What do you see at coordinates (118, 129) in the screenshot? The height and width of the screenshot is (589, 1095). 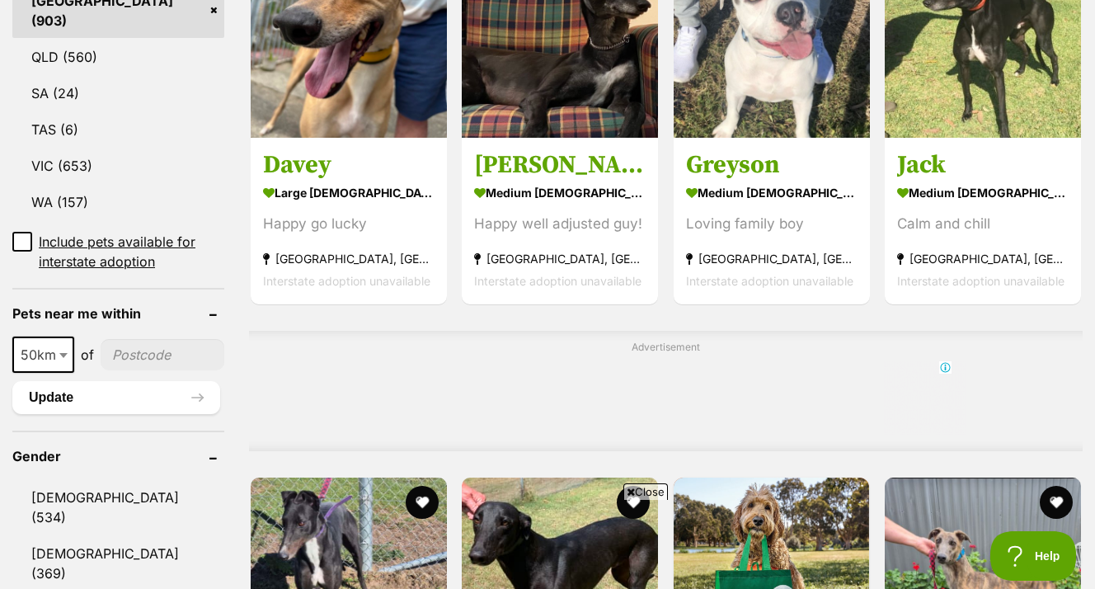 I see `a: TAS (6)` at bounding box center [118, 129].